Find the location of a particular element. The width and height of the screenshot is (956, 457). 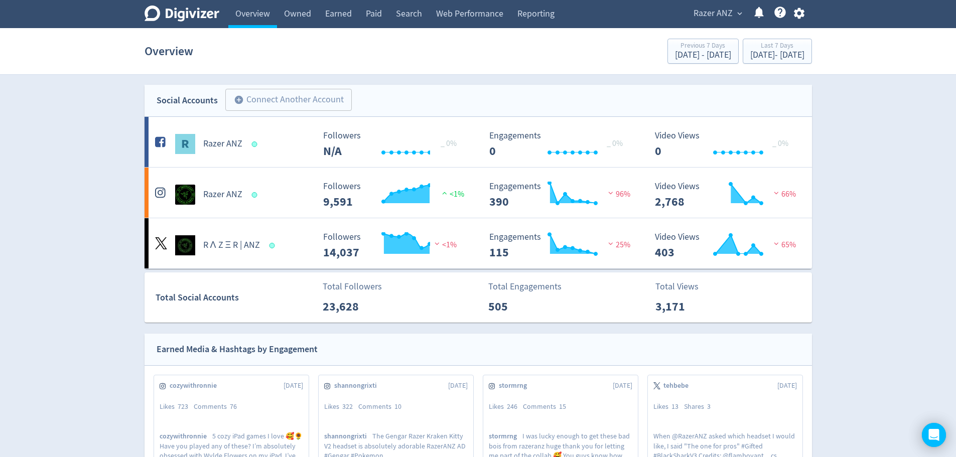

span: 723 is located at coordinates (183, 406).